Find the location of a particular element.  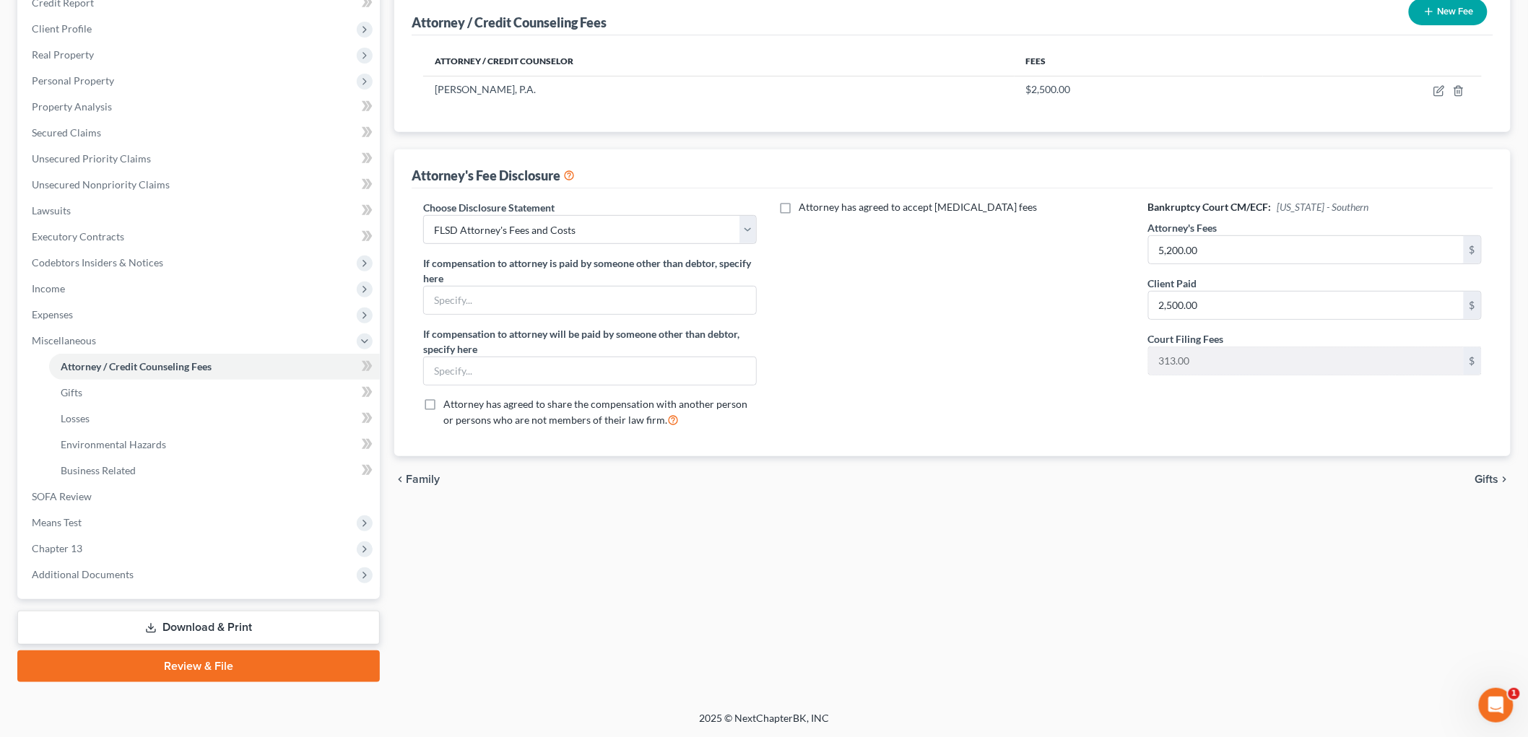

a: Secured Claims is located at coordinates (200, 133).